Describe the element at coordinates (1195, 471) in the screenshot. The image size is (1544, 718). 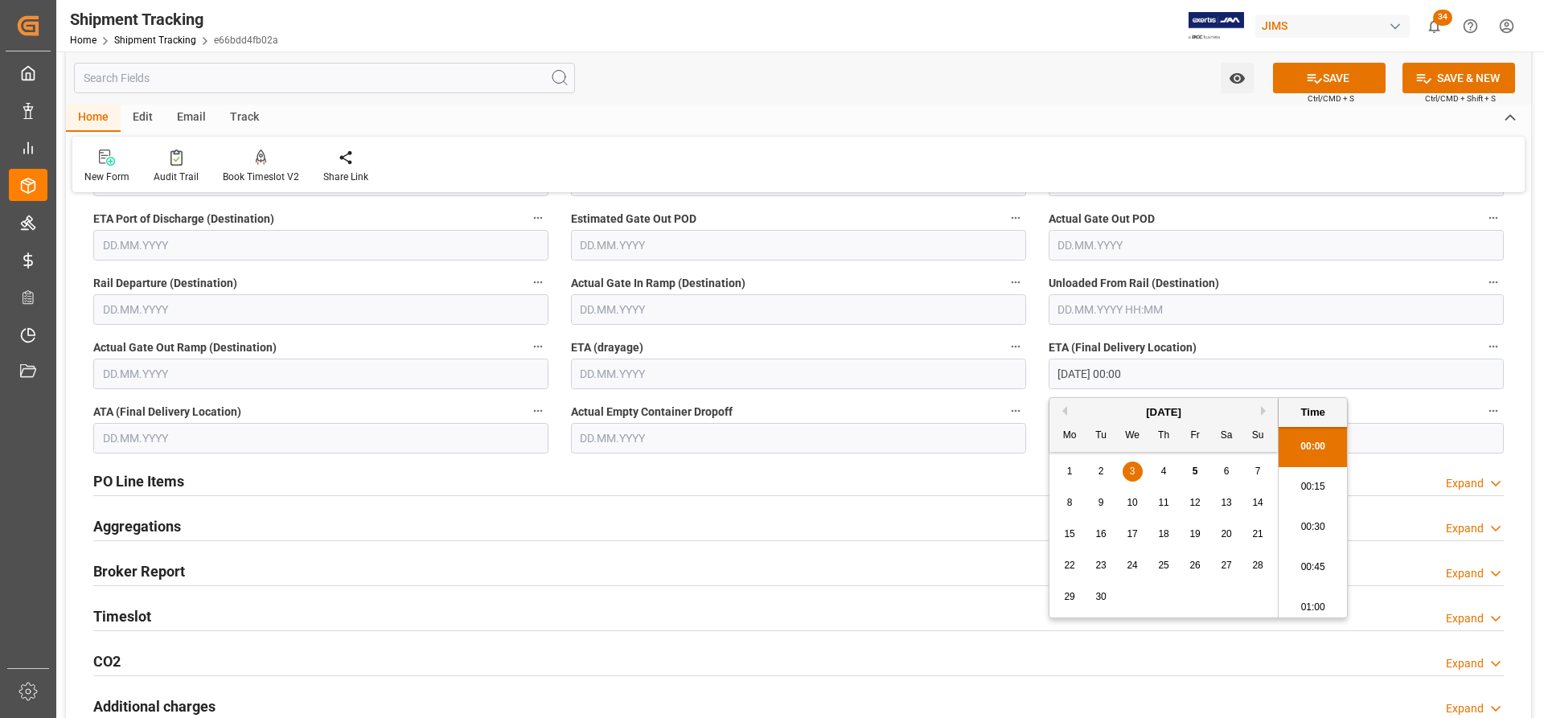
I see `span: 5` at that location.